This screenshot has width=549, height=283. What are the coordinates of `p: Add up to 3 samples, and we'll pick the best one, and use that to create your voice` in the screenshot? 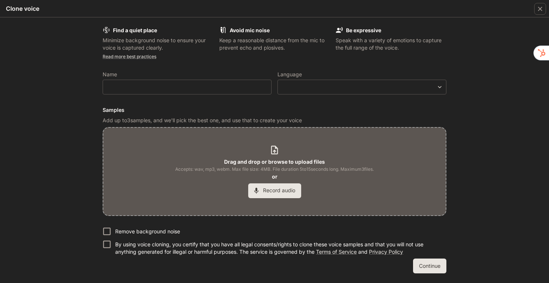 It's located at (275, 120).